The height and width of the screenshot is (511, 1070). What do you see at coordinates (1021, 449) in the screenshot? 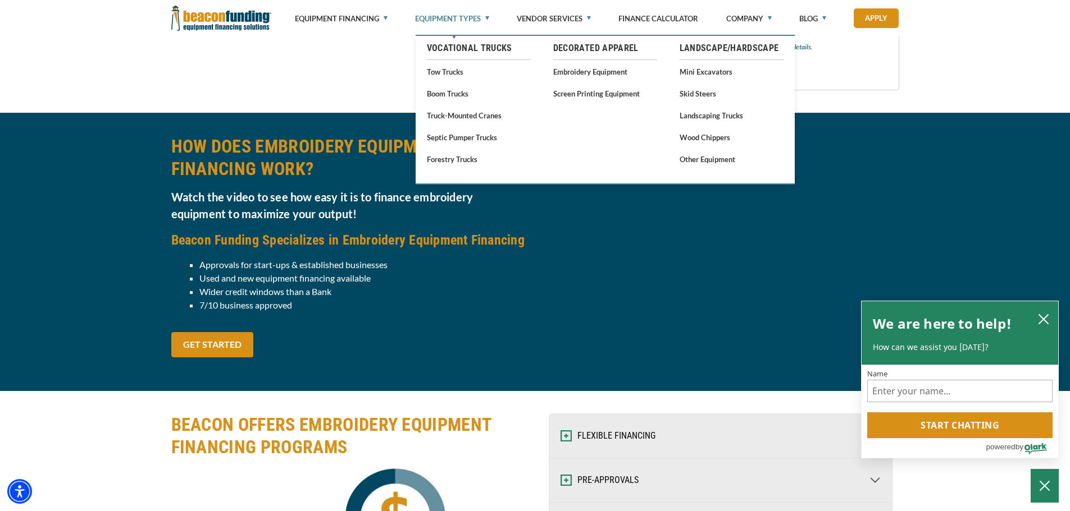
I see `a: Powered by Olark - open in a new tab` at bounding box center [1021, 449].